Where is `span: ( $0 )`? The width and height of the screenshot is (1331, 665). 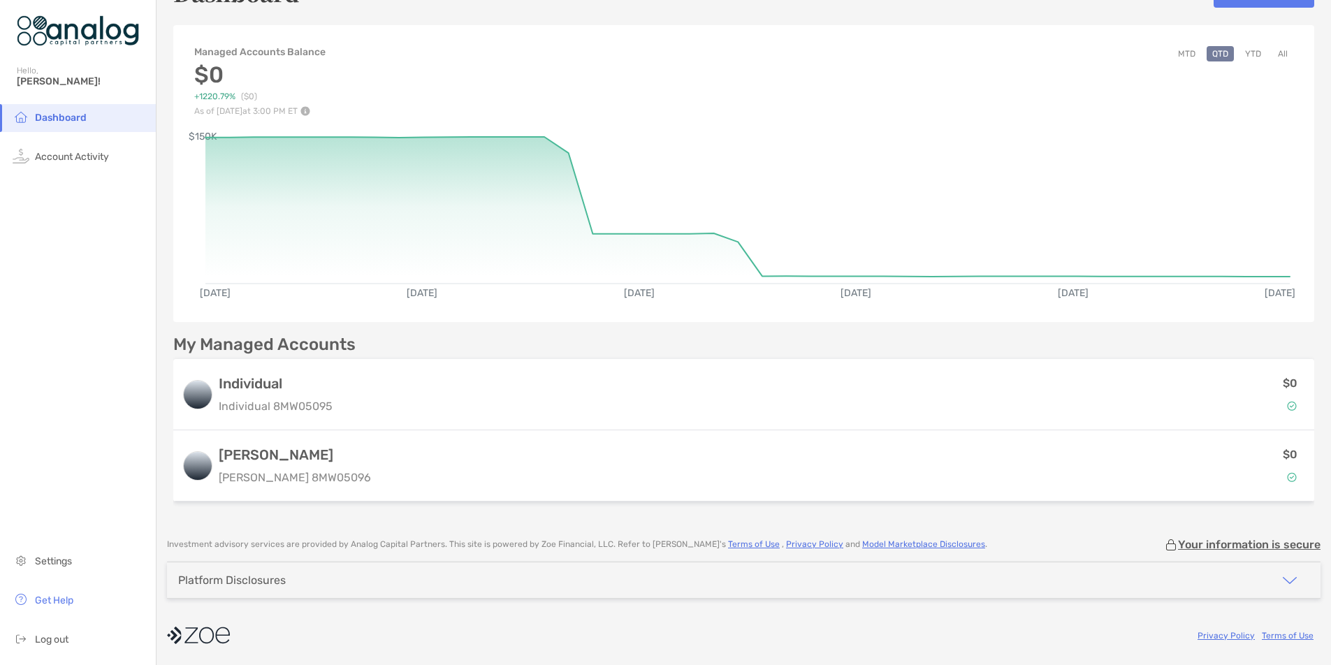 span: ( $0 ) is located at coordinates (249, 96).